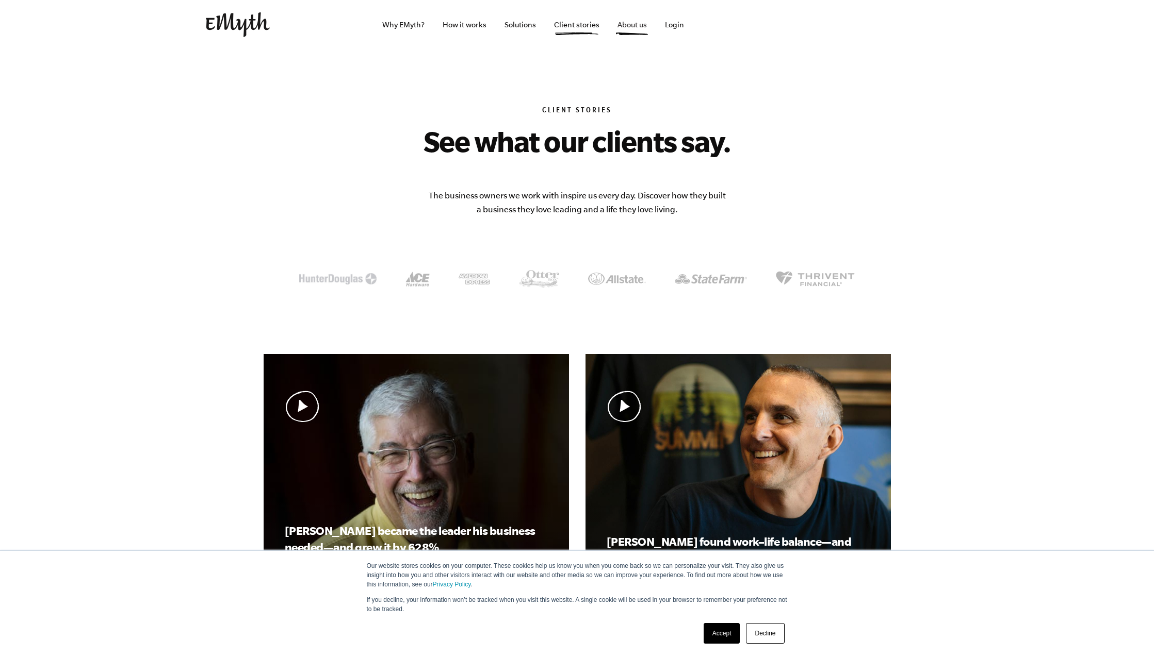  Describe the element at coordinates (721, 634) in the screenshot. I see `a: Accept` at that location.